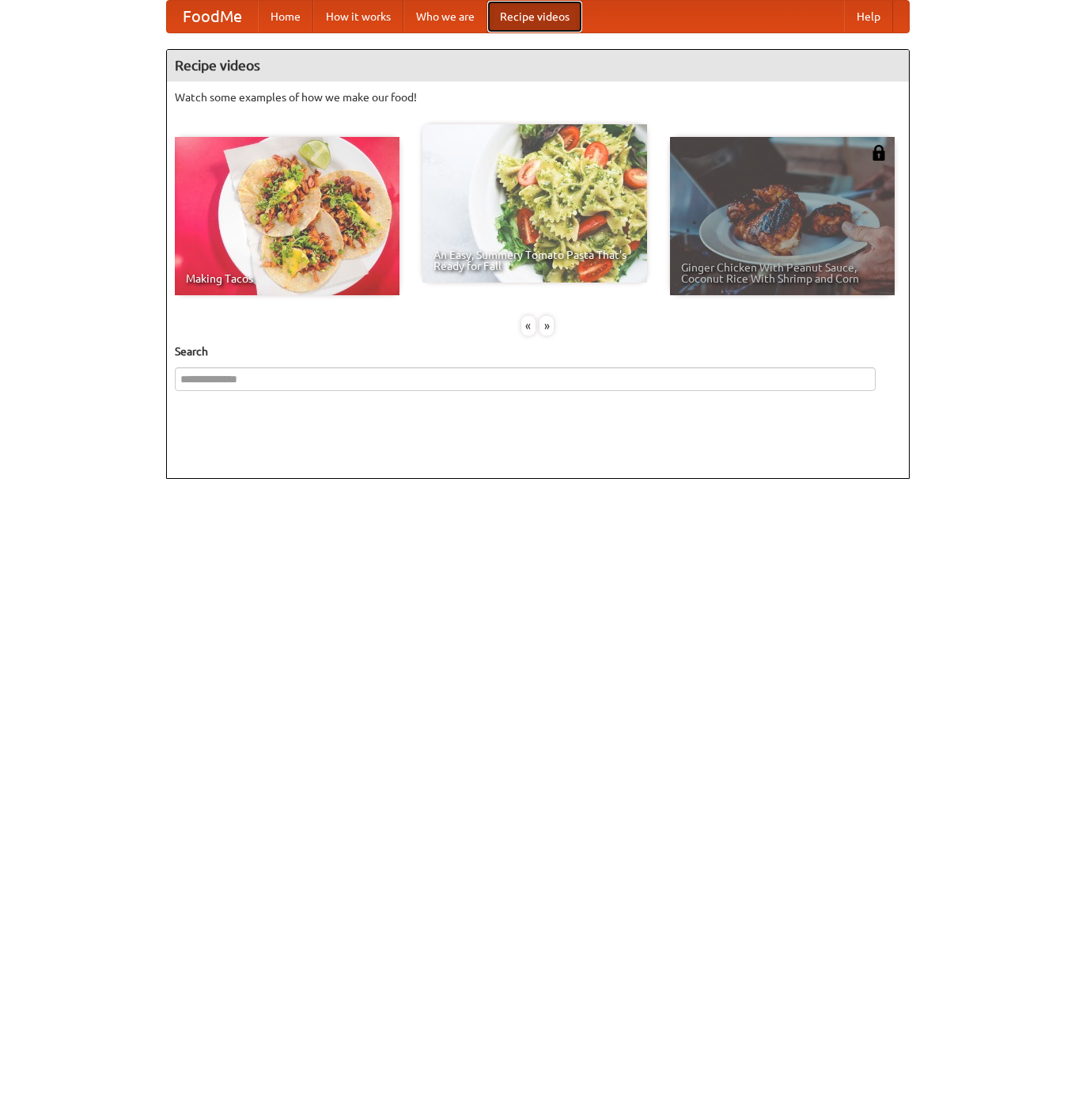 The height and width of the screenshot is (1120, 1075). I want to click on h4: Recipe videos, so click(538, 66).